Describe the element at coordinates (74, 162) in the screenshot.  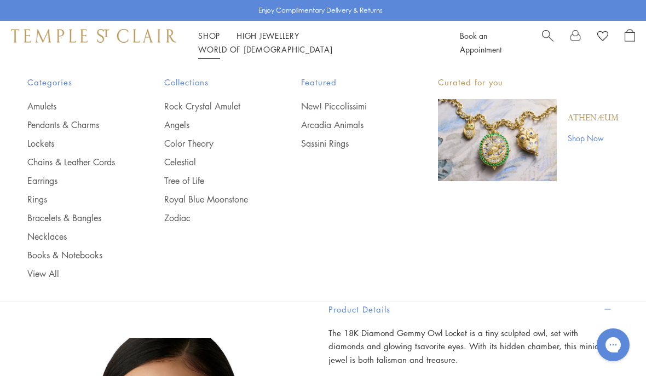
I see `a: Chains & Leather Cords` at that location.